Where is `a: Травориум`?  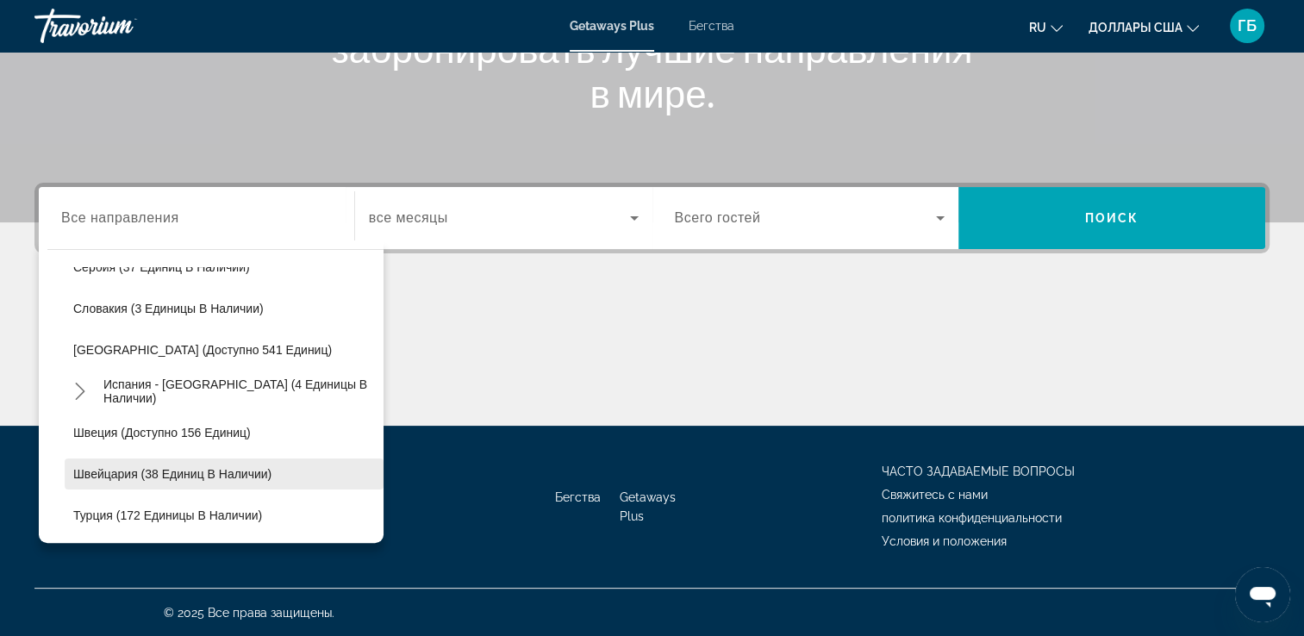
a: Травориум is located at coordinates (121, 26).